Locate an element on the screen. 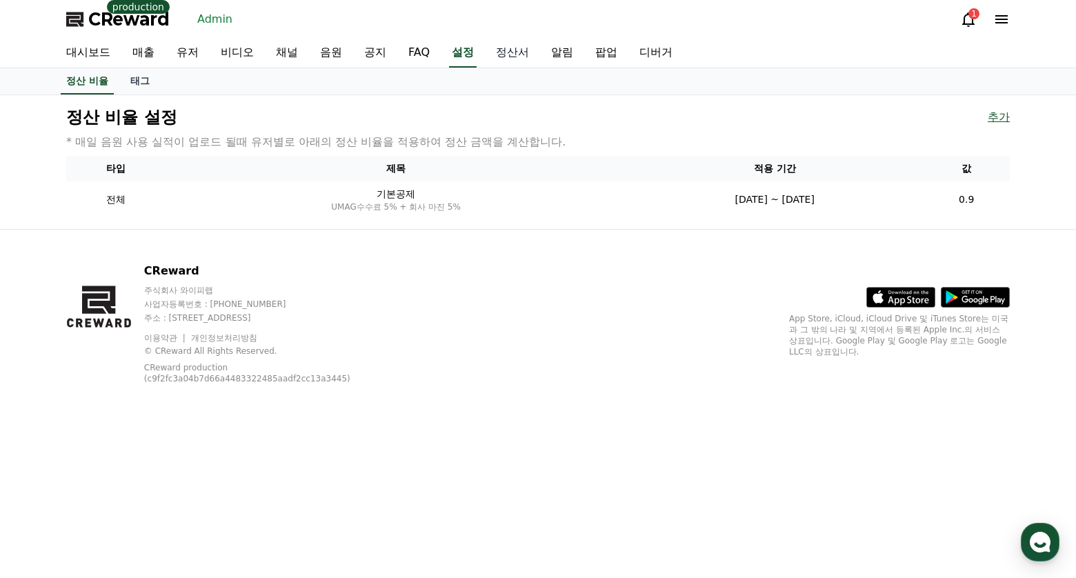  th: 적용 기간 is located at coordinates (775, 168).